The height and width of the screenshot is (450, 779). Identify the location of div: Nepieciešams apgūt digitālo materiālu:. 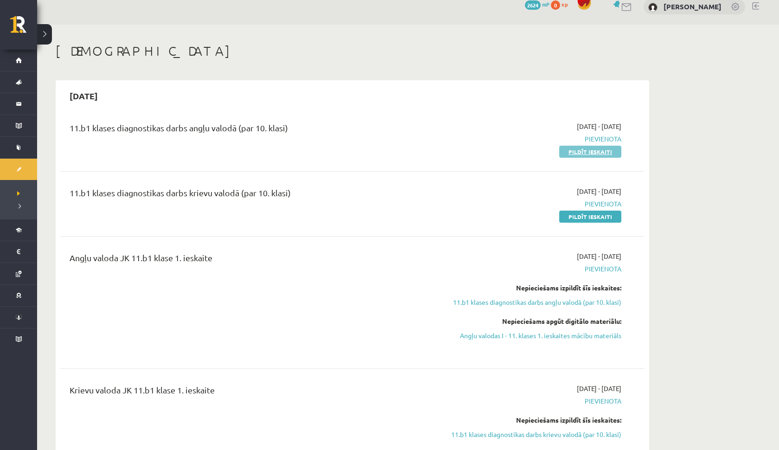
(534, 321).